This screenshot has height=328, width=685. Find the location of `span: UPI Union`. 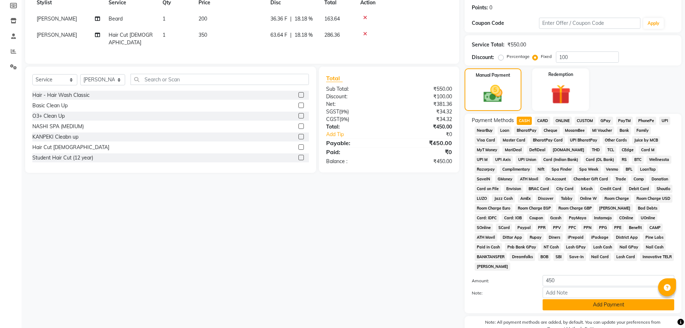

span: UPI Union is located at coordinates (527, 159).